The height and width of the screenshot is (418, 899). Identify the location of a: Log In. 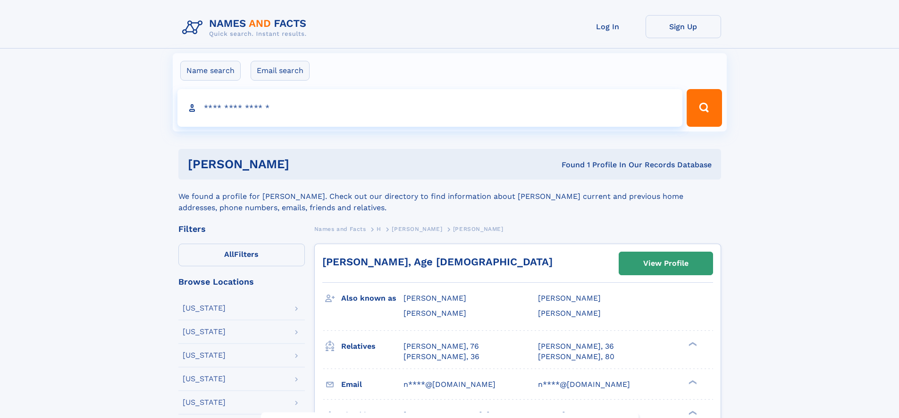
(608, 26).